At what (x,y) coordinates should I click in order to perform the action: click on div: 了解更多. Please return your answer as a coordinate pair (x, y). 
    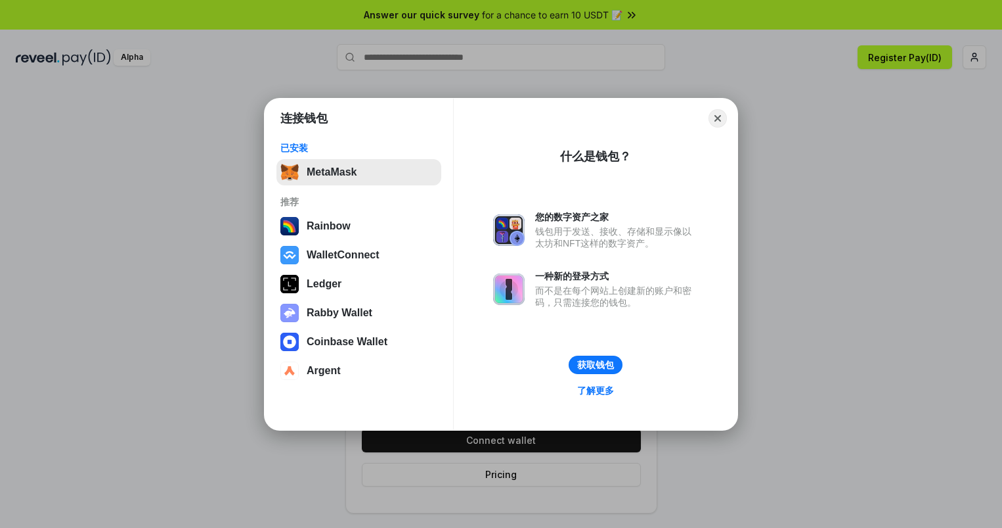
    Looking at the image, I should click on (596, 390).